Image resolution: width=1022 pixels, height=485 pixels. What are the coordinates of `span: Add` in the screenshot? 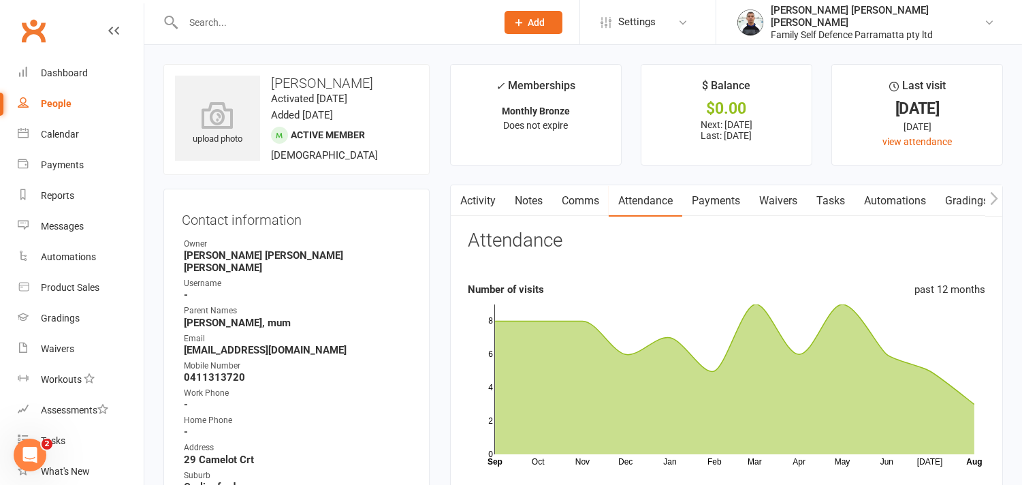 It's located at (536, 22).